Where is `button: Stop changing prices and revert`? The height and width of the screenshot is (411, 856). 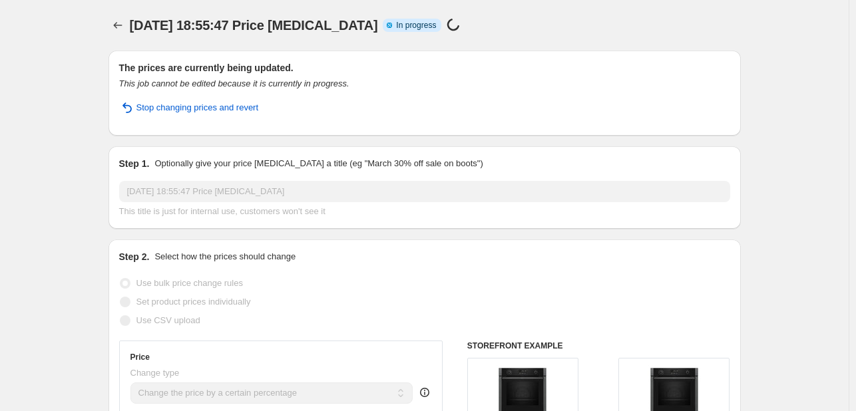
button: Stop changing prices and revert is located at coordinates (189, 108).